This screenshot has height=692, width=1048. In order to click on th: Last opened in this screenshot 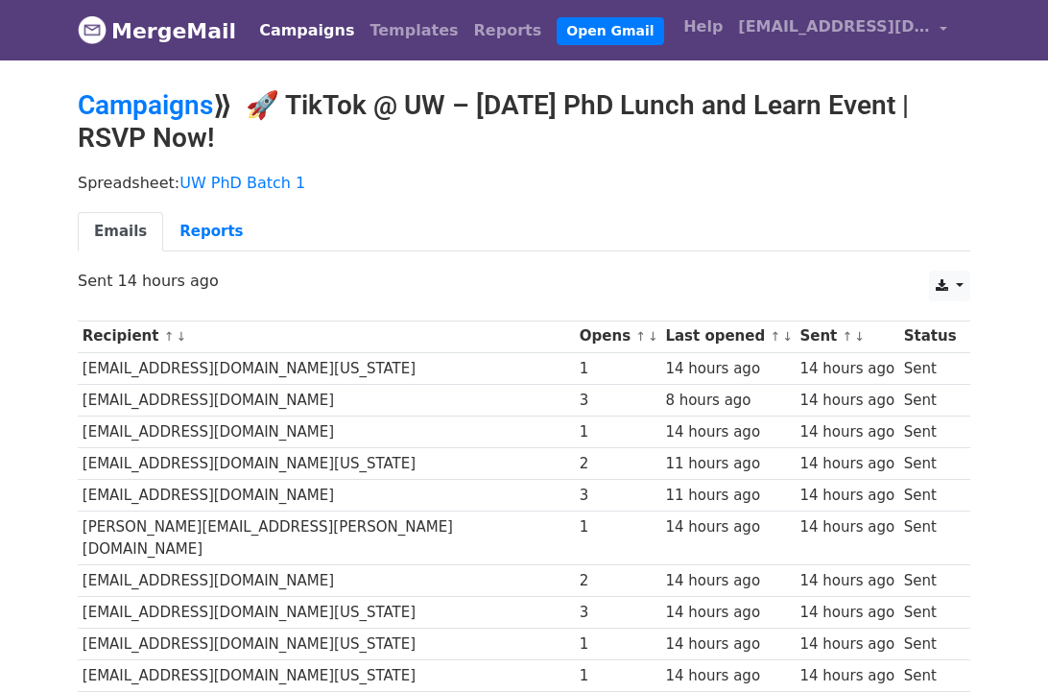, I will do `click(728, 336)`.